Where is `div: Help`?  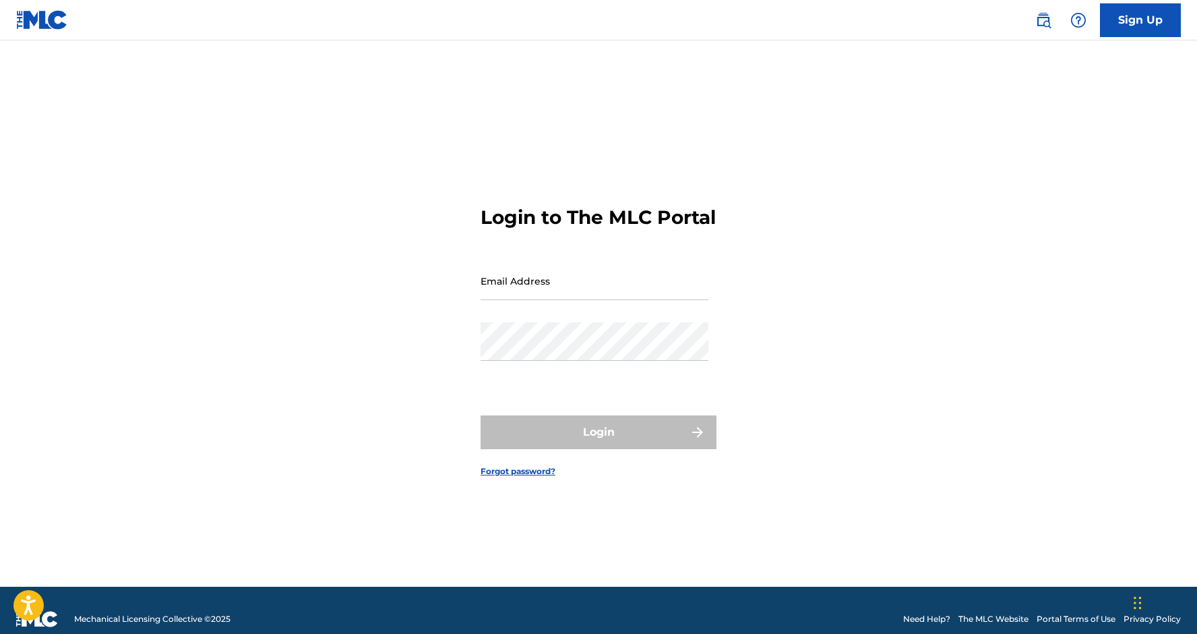
div: Help is located at coordinates (1079, 20).